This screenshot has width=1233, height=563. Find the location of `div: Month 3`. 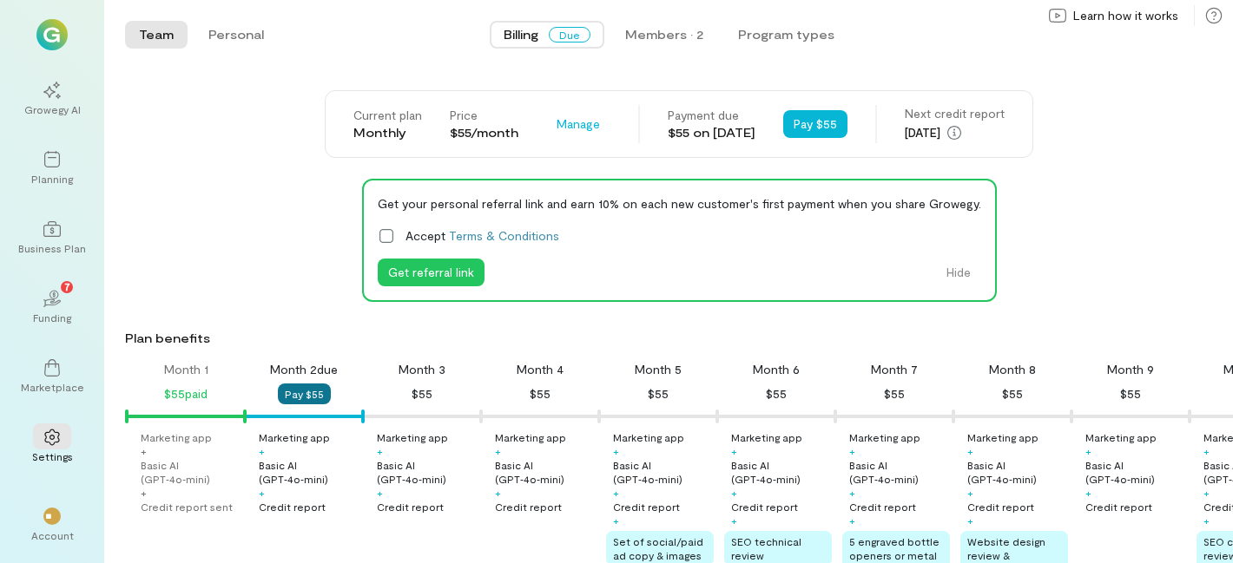

div: Month 3 is located at coordinates (422, 370).